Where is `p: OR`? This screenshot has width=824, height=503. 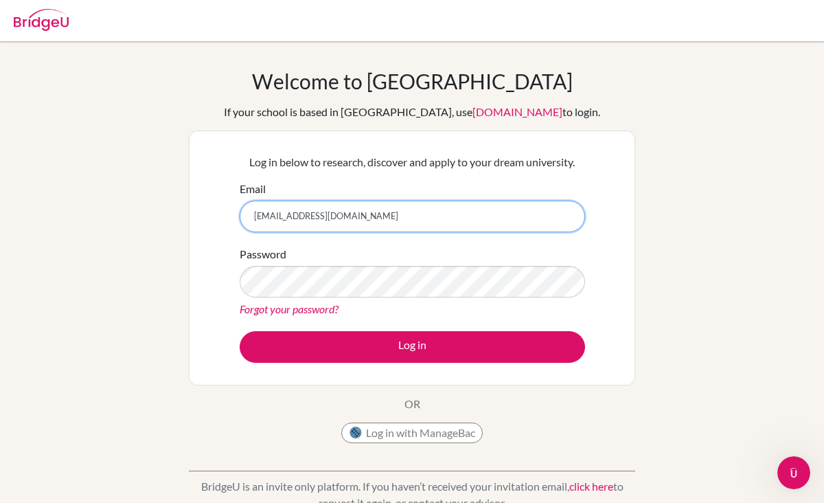 p: OR is located at coordinates (412, 404).